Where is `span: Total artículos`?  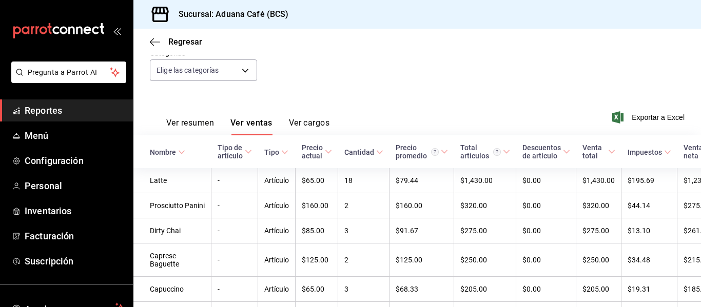 span: Total artículos is located at coordinates (485, 152).